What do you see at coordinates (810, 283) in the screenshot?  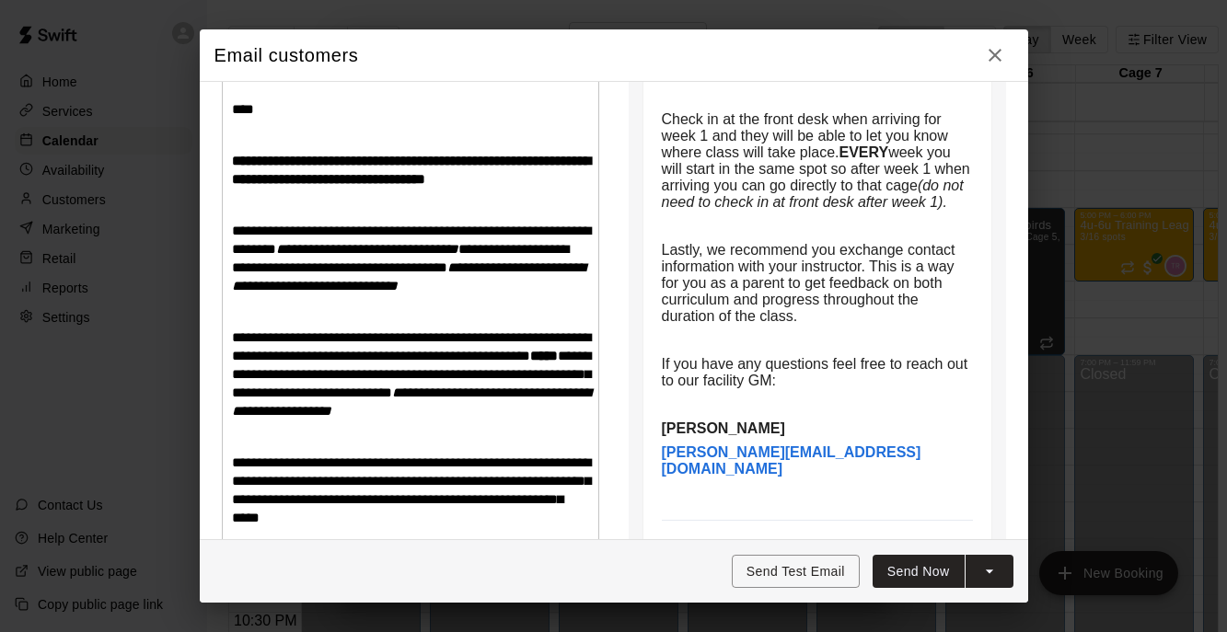 I see `span: Lastly, we recommend you exchange contact information with your instructor. This is a way for you...` at bounding box center [810, 283].